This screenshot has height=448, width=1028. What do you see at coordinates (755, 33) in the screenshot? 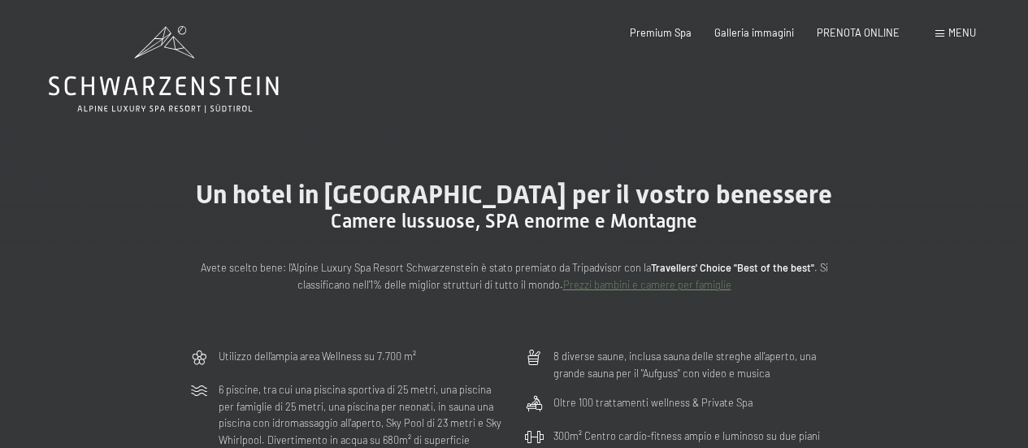
I see `a: Galleria immagini` at bounding box center [755, 33].